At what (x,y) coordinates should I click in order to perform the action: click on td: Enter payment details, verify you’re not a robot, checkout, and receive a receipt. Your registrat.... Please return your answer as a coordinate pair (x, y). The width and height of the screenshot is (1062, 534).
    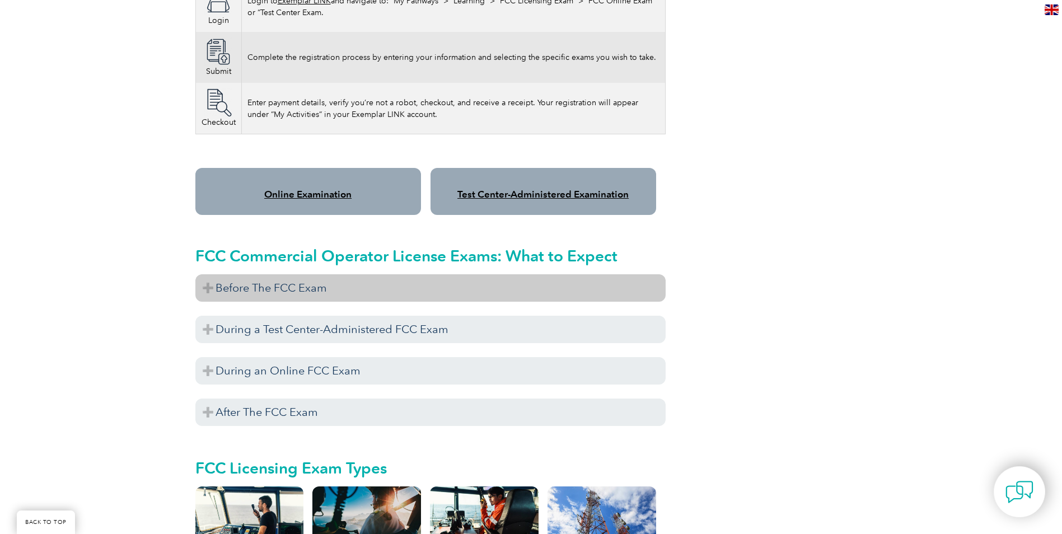
    Looking at the image, I should click on (453, 109).